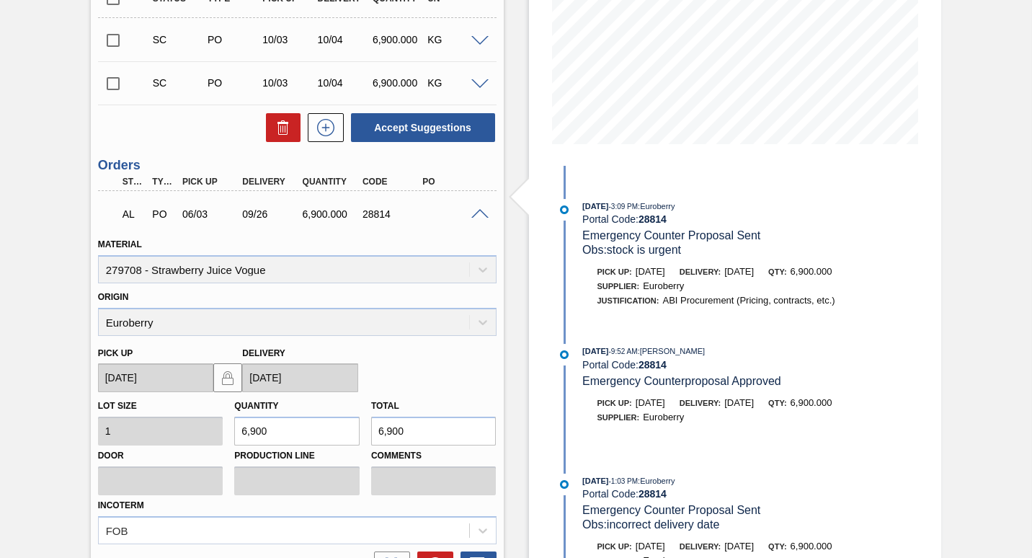 The width and height of the screenshot is (1032, 558). Describe the element at coordinates (133, 214) in the screenshot. I see `p: AL` at that location.